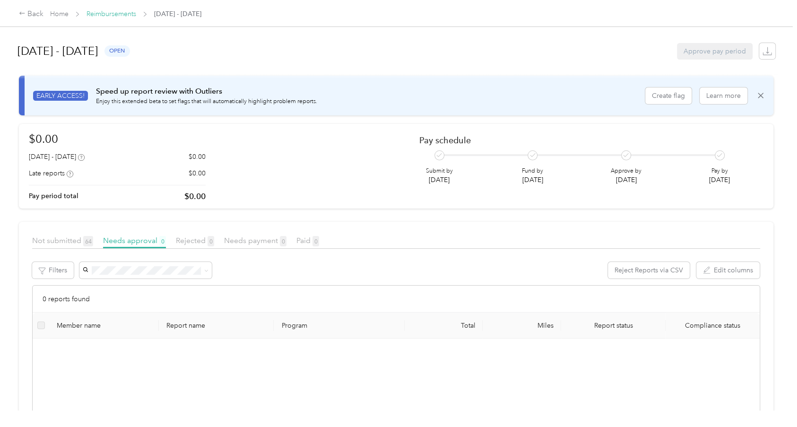 The height and width of the screenshot is (427, 797). I want to click on span: Rejected, so click(195, 240).